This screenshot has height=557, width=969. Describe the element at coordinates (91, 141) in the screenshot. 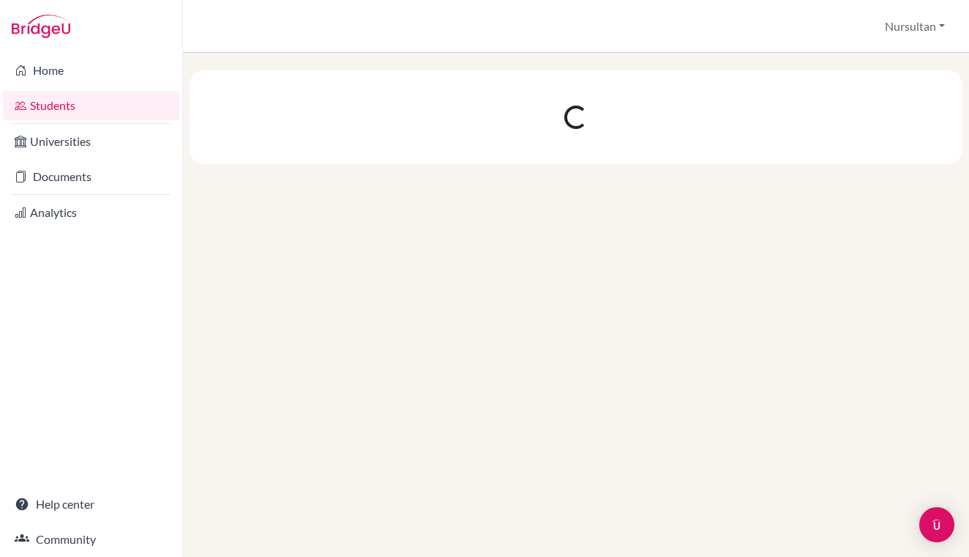

I see `a: Universities` at that location.